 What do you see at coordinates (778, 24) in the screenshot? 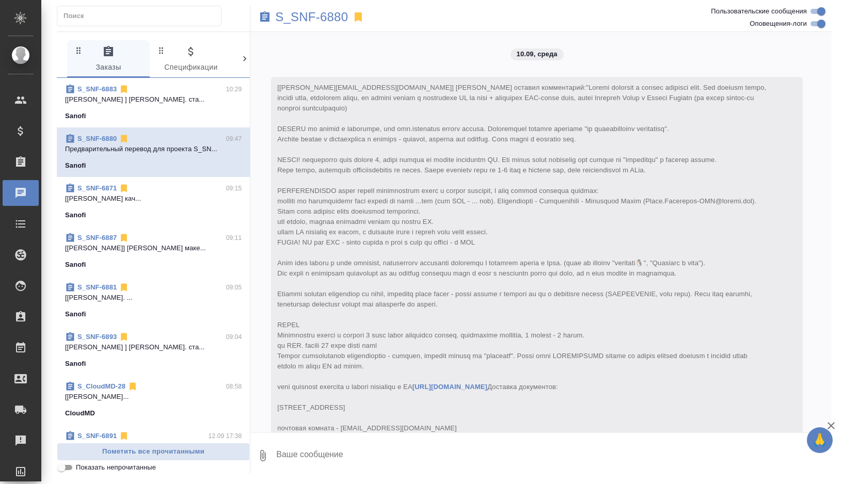
I see `span: Оповещения-логи` at bounding box center [778, 24].